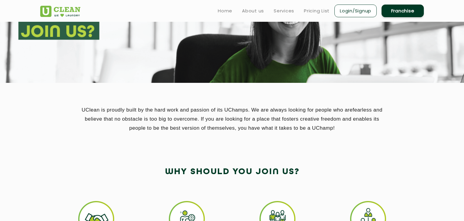  Describe the element at coordinates (232, 172) in the screenshot. I see `h2: Why Should you join us?` at that location.